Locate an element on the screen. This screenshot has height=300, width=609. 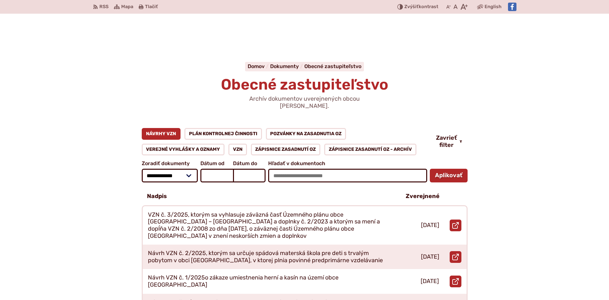
a: Domov is located at coordinates (259, 66).